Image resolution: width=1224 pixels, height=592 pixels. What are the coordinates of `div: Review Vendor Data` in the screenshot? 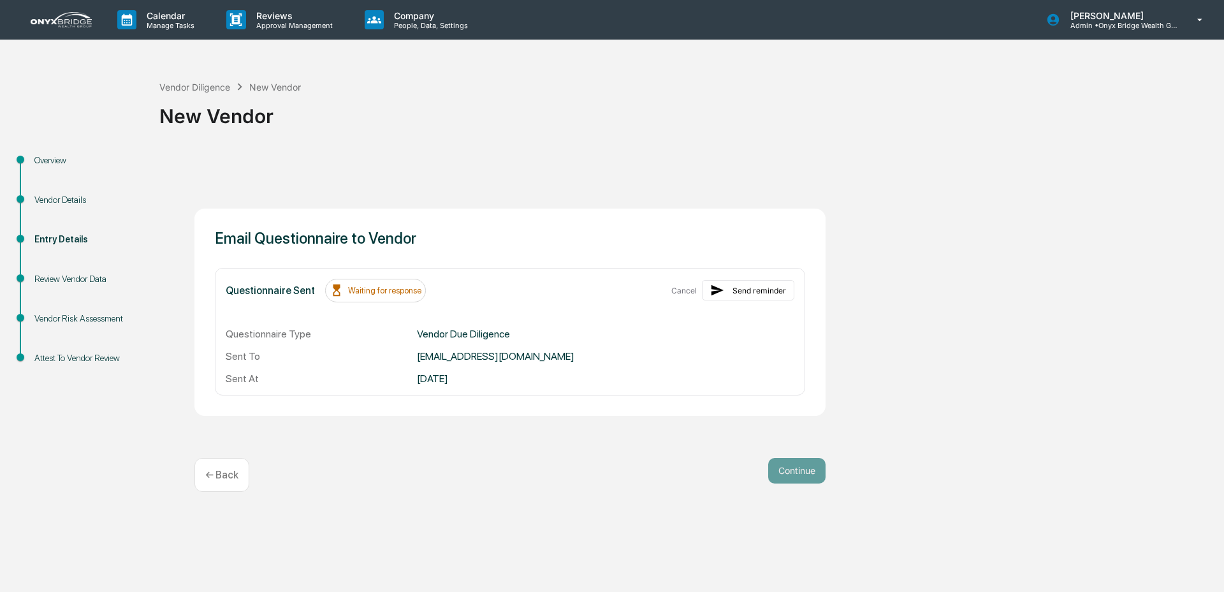 It's located at (87, 279).